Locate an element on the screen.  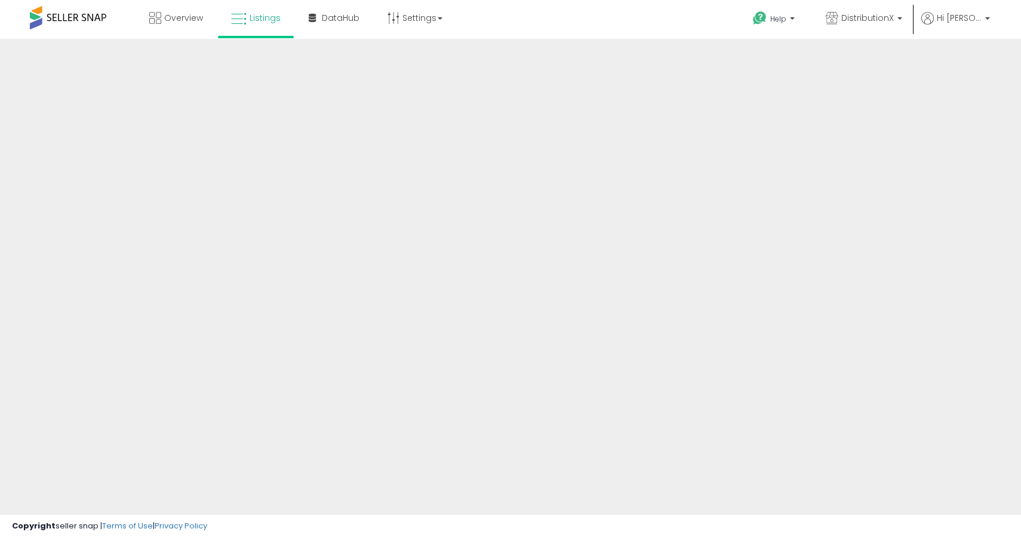
span: DistributionX is located at coordinates (868, 18).